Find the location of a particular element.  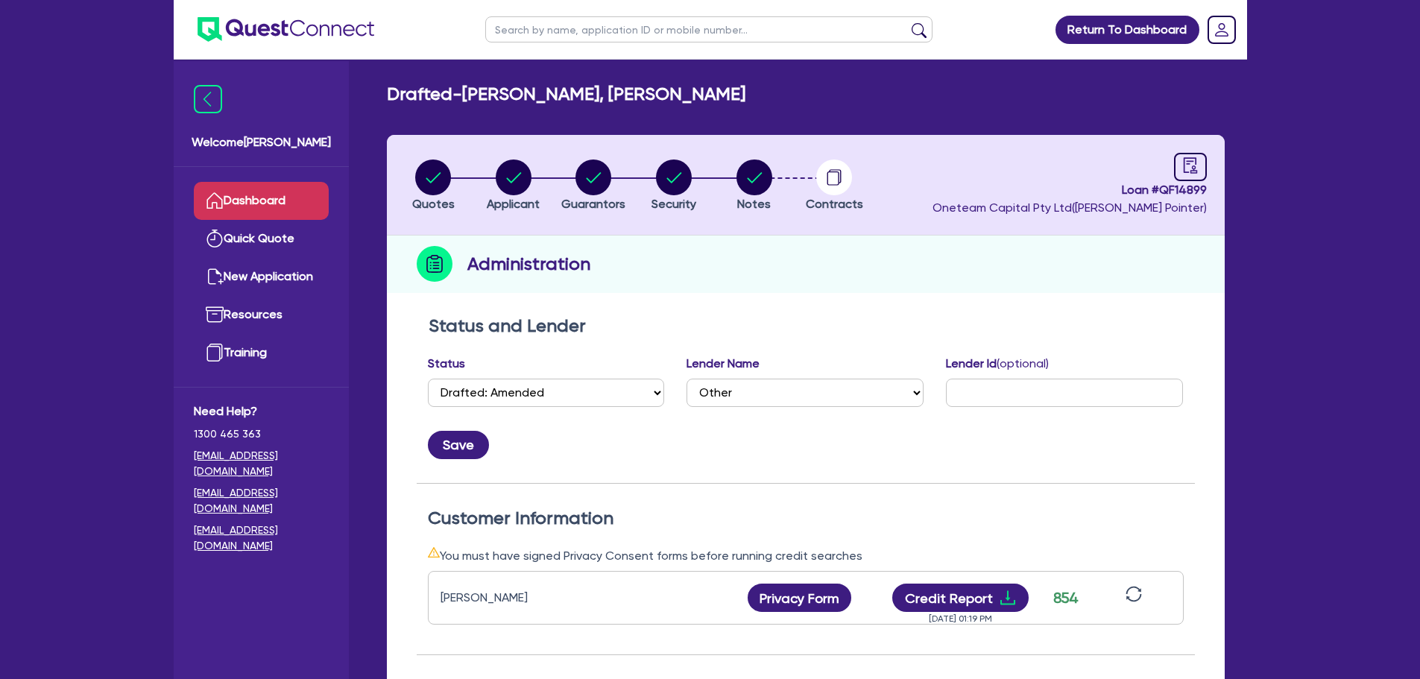

img: quick-quote is located at coordinates (215, 239).